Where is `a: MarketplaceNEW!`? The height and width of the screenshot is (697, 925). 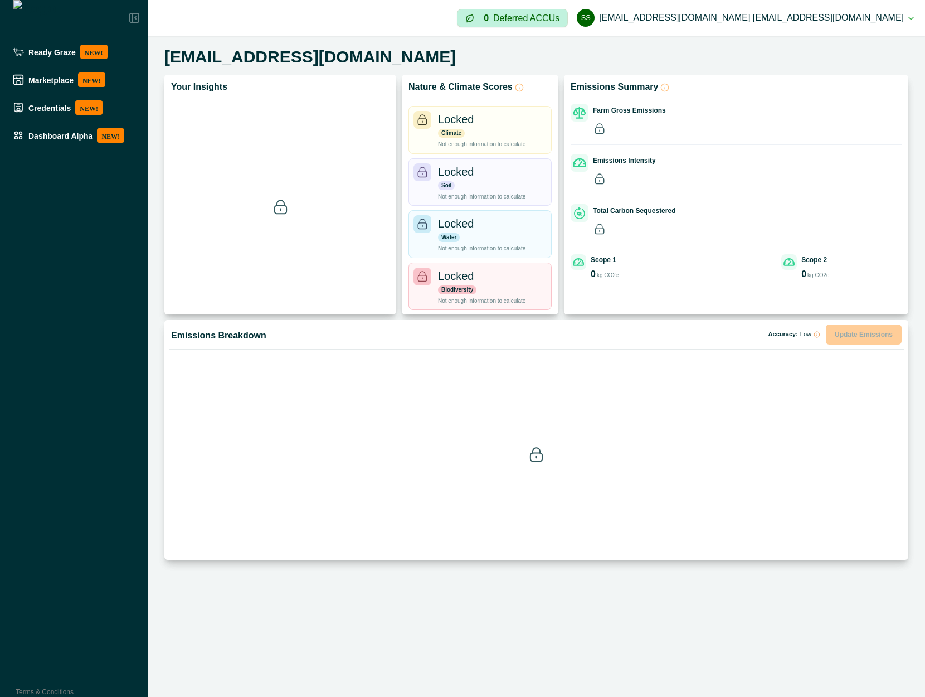 a: MarketplaceNEW! is located at coordinates (74, 80).